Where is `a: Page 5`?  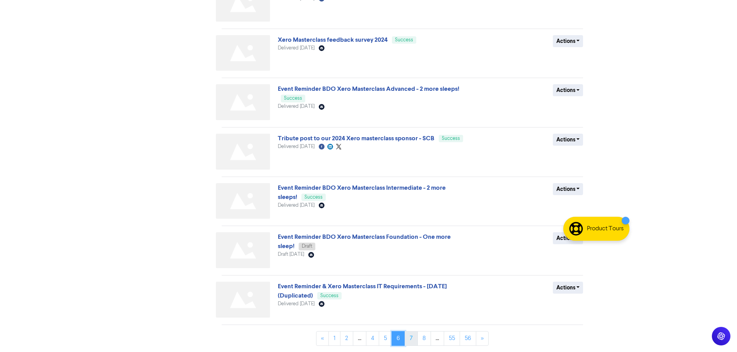
a: Page 5 is located at coordinates (385, 339).